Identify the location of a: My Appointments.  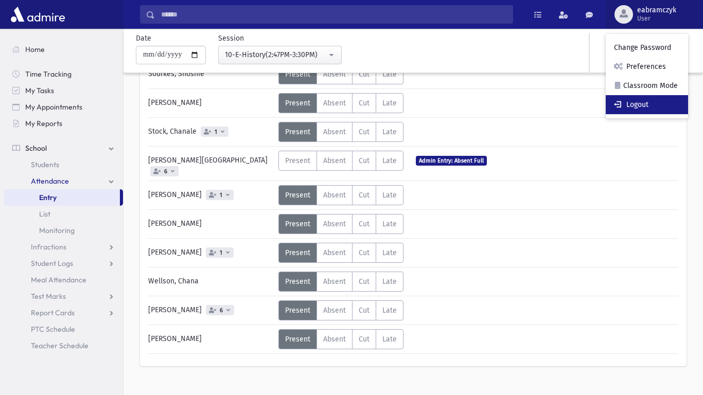
(63, 107).